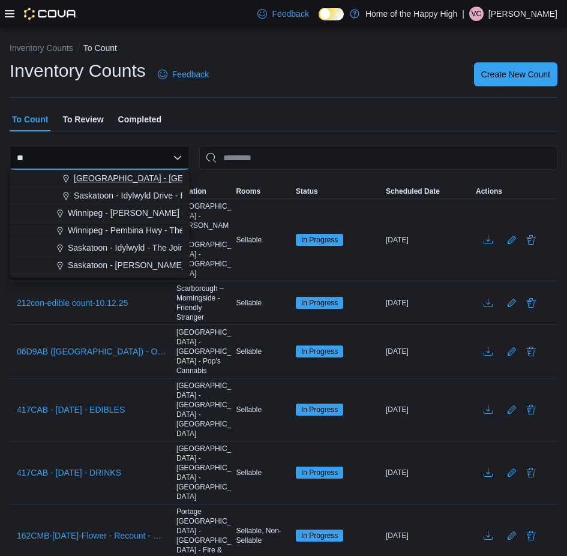  I want to click on div: Choose from the following options, so click(100, 222).